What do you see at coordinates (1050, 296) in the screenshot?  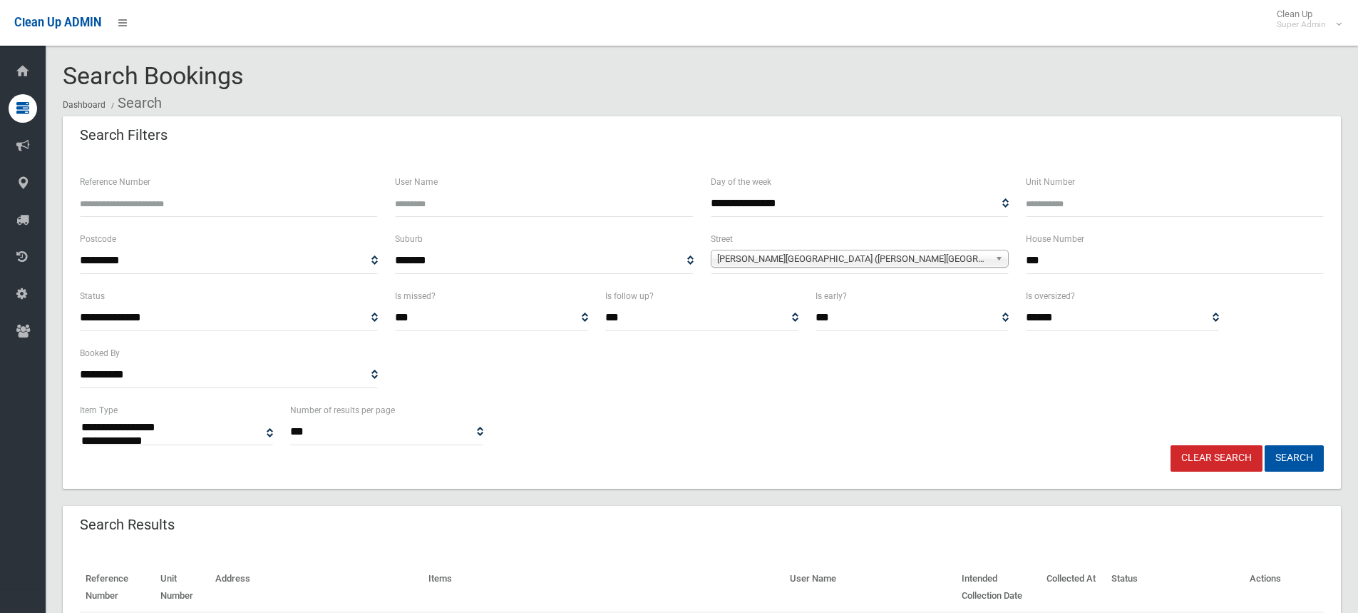 I see `label: Is oversized?` at bounding box center [1050, 296].